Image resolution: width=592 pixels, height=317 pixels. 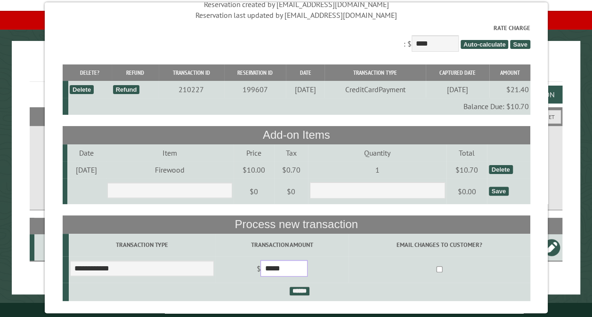 What do you see at coordinates (296, 135) in the screenshot?
I see `th: Add-on Items` at bounding box center [296, 135].